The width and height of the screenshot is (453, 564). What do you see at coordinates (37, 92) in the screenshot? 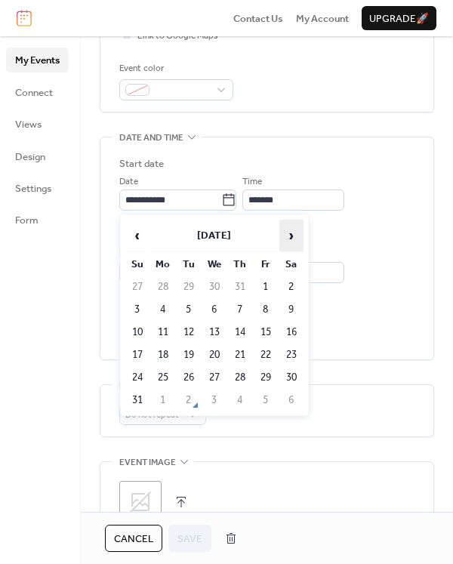
I see `a: Connect` at bounding box center [37, 92].